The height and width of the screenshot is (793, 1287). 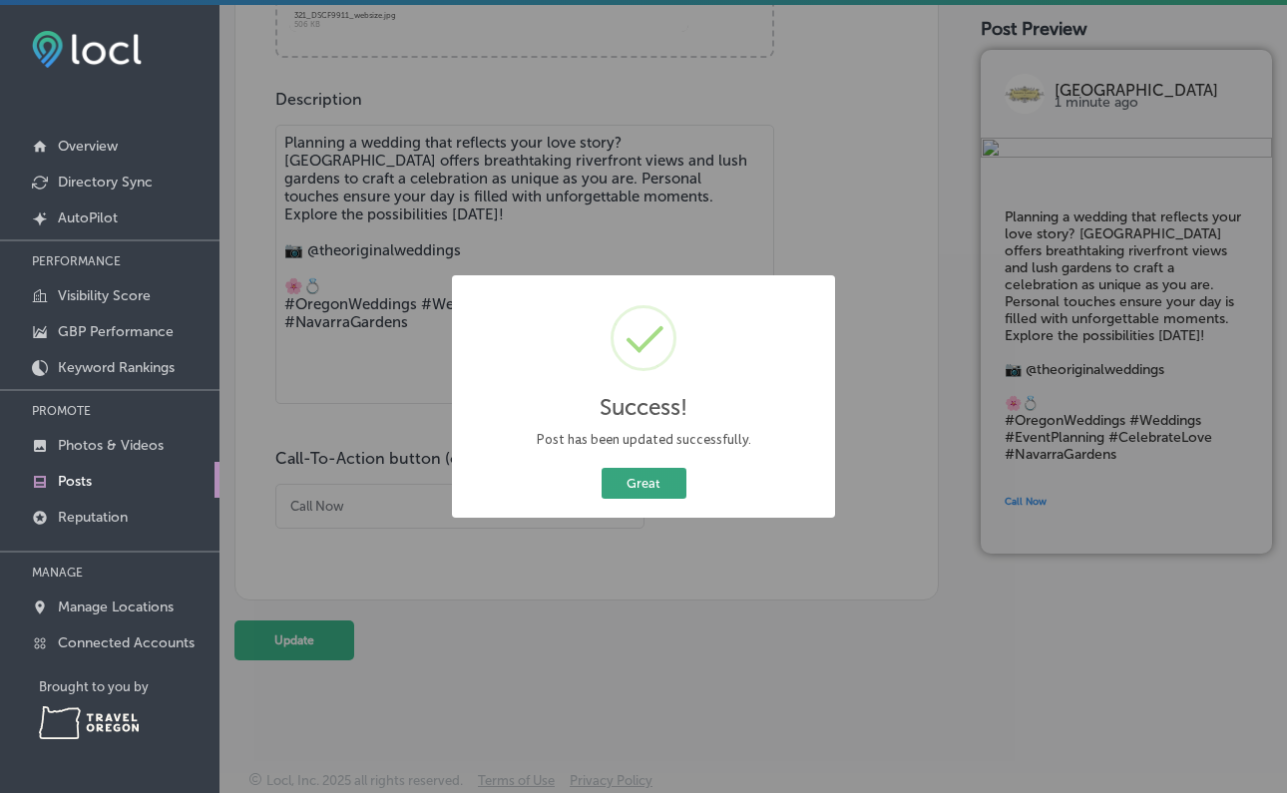 I want to click on p: Connected Accounts, so click(x=126, y=642).